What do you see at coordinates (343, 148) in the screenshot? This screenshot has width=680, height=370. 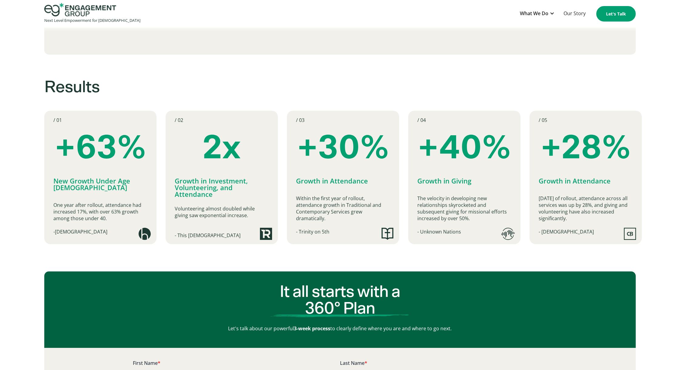 I see `div: +30%` at bounding box center [343, 148].